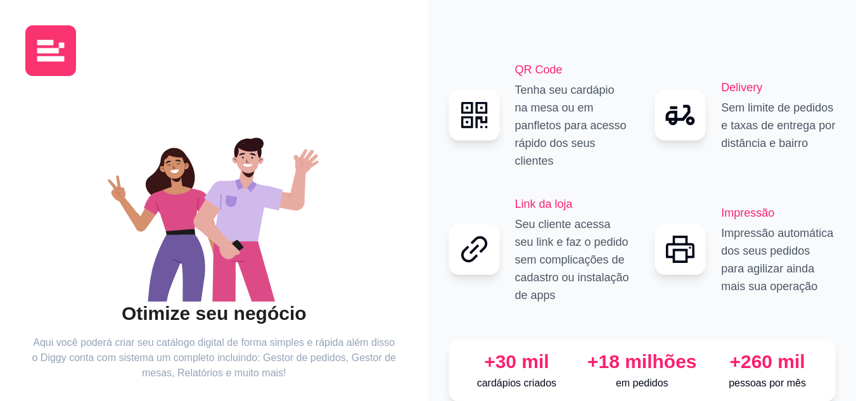  What do you see at coordinates (51, 51) in the screenshot?
I see `img: logo` at bounding box center [51, 51].